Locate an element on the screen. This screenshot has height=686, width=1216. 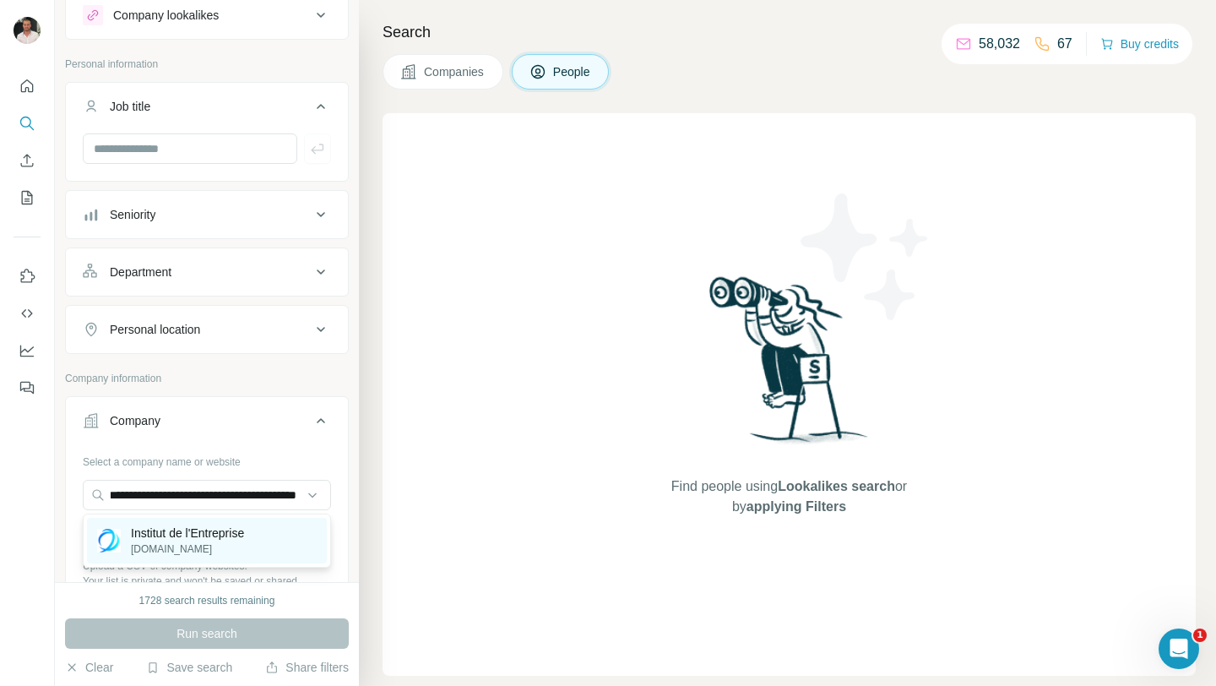
p: 58,032 is located at coordinates (999, 44).